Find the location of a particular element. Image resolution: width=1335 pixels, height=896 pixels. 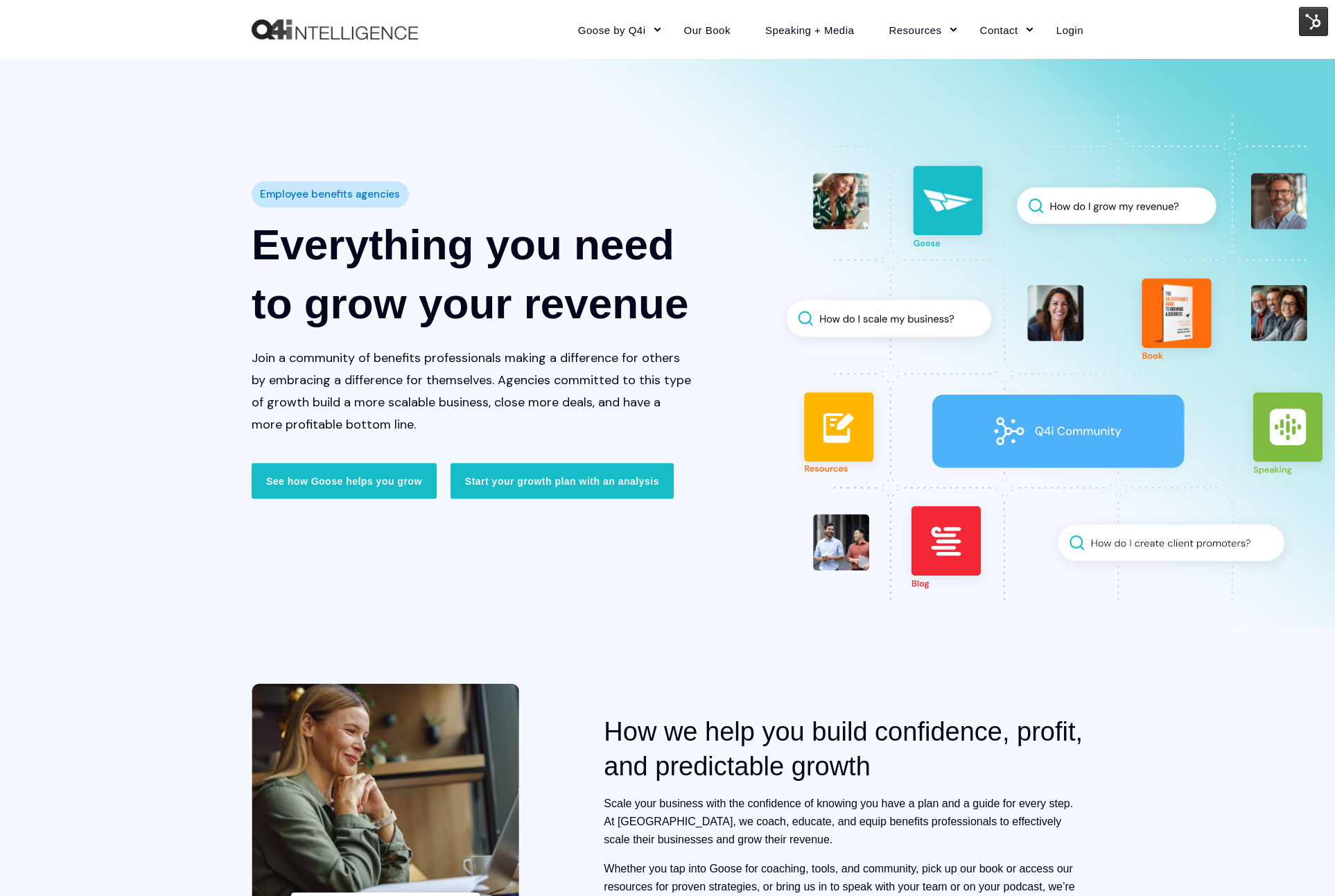

p: Scale your business with the confidence of knowing you have a plan and a guide for every step. At... is located at coordinates (843, 822).